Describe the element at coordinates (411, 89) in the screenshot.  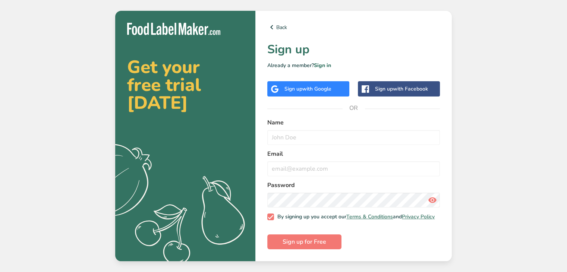
I see `span: with Facebook` at that location.